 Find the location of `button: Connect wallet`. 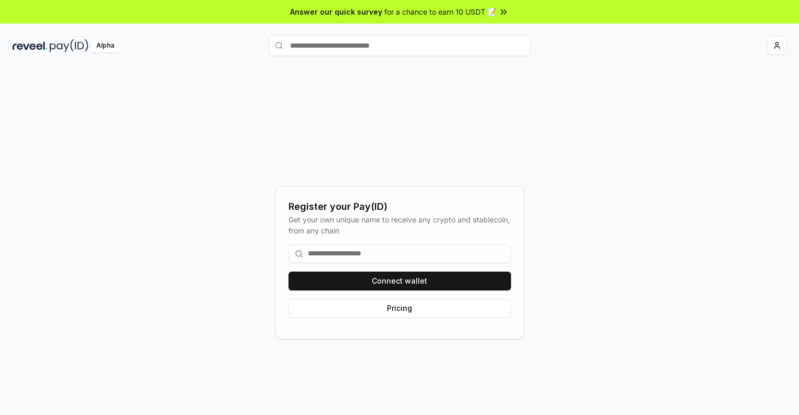

button: Connect wallet is located at coordinates (400, 281).